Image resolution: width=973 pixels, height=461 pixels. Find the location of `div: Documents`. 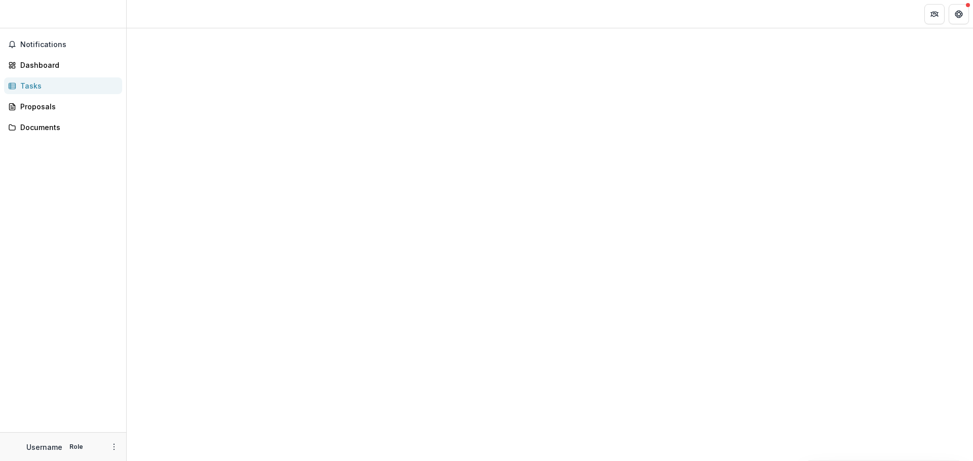

div: Documents is located at coordinates (67, 127).